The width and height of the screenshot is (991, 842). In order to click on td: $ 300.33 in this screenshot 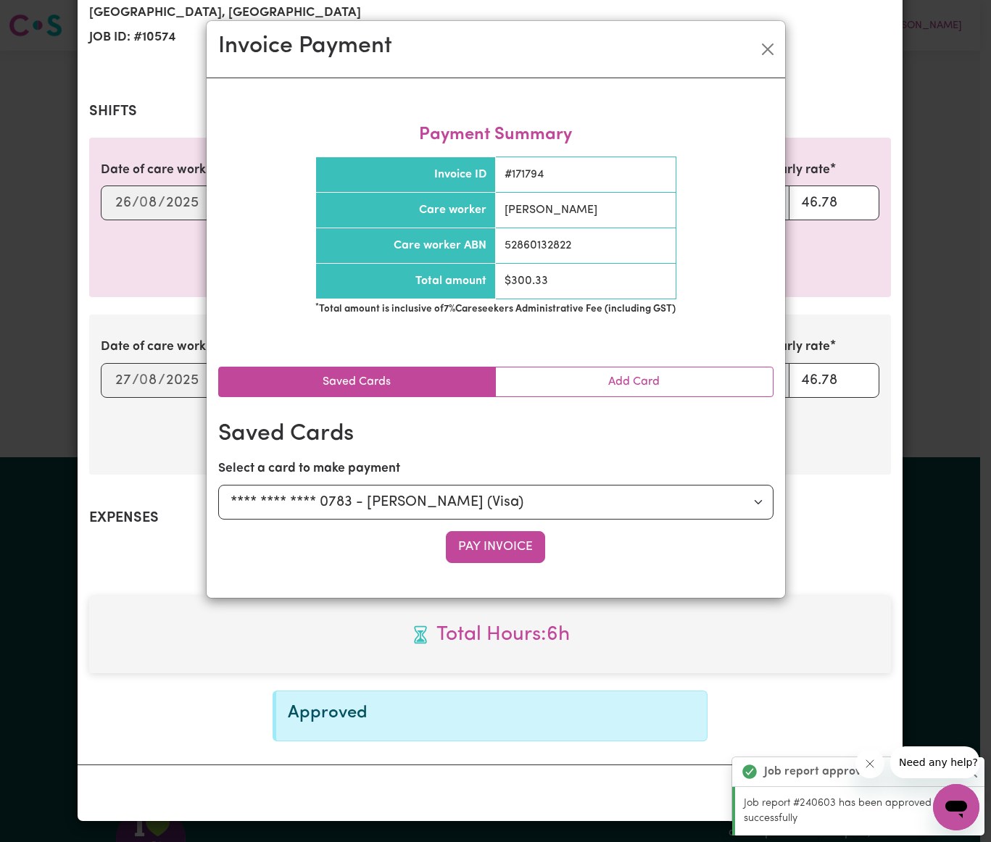, I will do `click(586, 281)`.